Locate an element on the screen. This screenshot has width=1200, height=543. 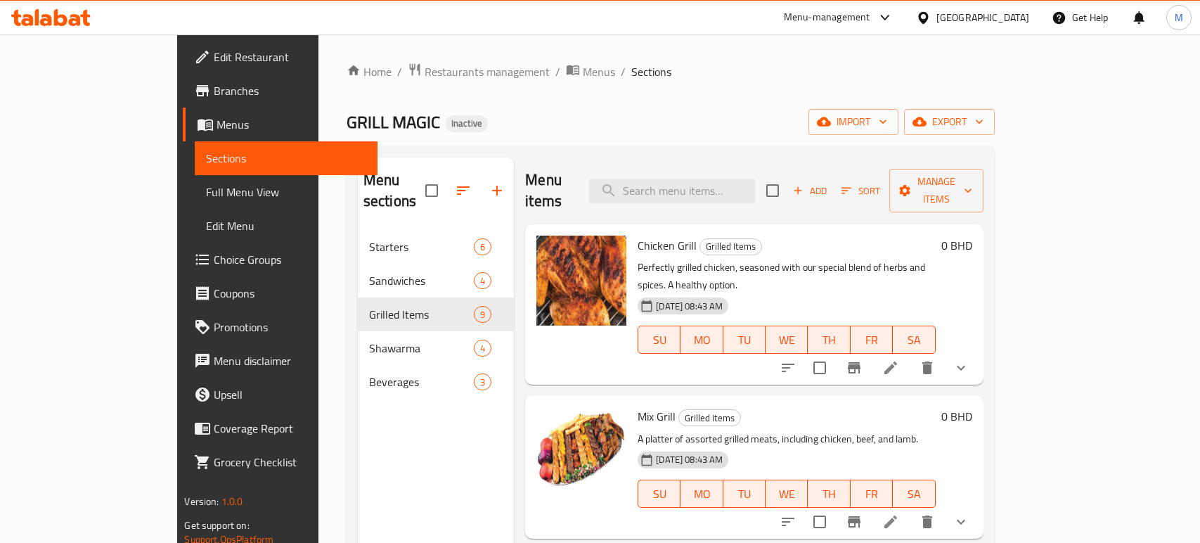
a: Full Menu View is located at coordinates (286, 192).